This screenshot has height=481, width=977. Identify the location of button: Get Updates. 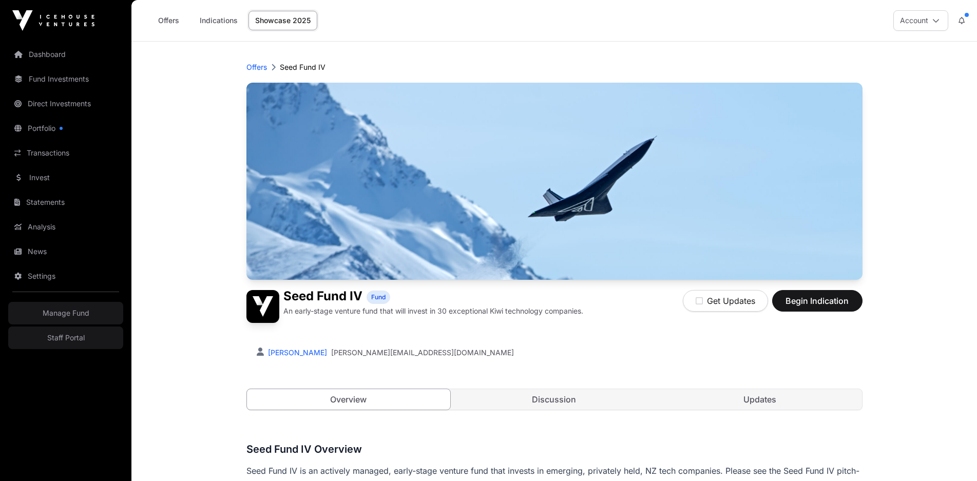
(726, 301).